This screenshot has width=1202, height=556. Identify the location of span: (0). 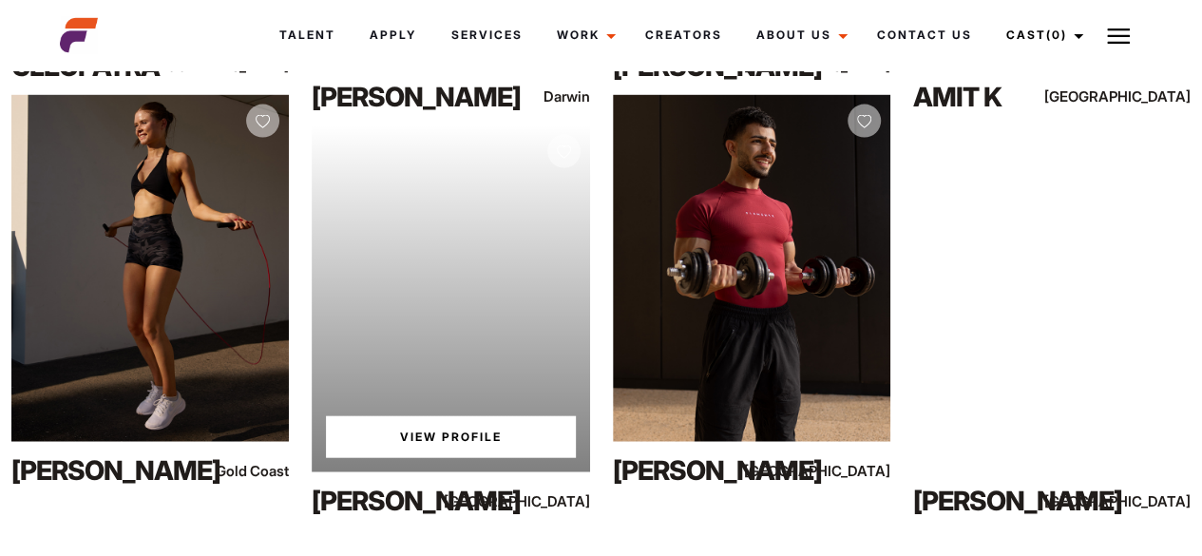
(1056, 34).